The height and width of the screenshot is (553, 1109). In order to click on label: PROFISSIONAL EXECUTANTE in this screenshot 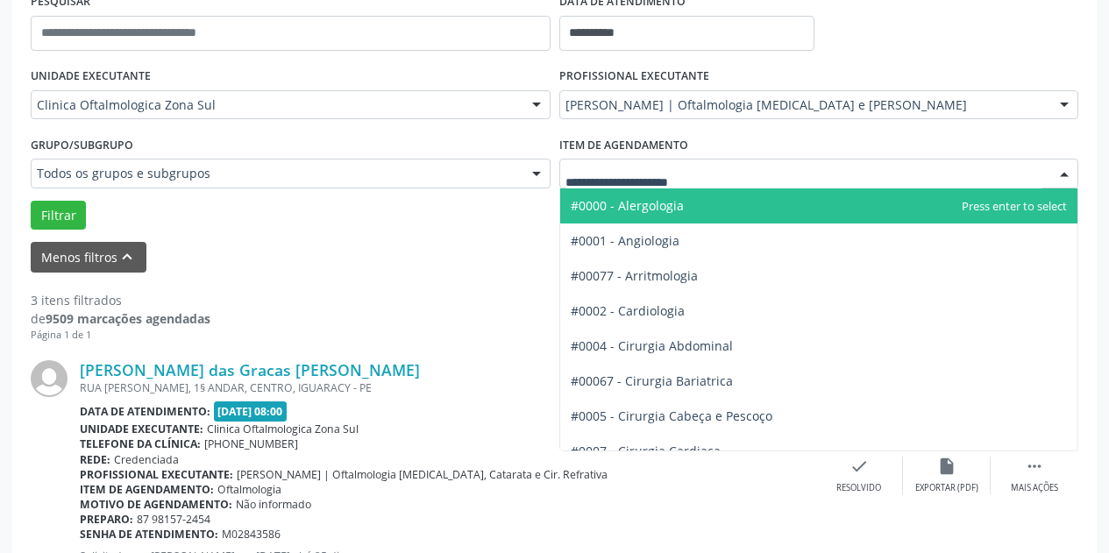, I will do `click(634, 76)`.